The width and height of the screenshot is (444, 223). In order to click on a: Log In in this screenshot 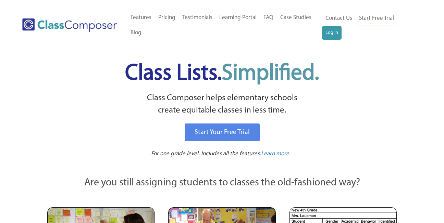, I will do `click(332, 33)`.